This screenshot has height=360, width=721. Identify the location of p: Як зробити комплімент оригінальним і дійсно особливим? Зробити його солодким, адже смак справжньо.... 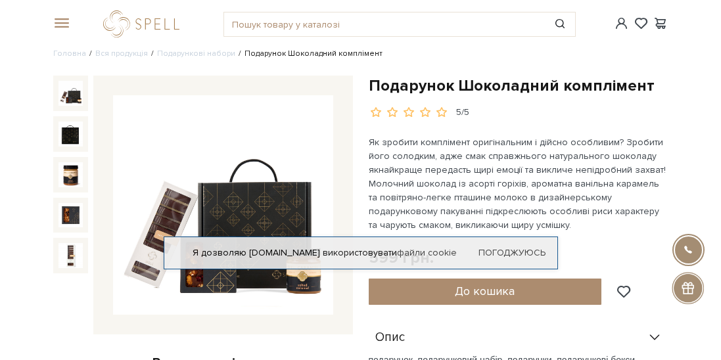
(518, 183).